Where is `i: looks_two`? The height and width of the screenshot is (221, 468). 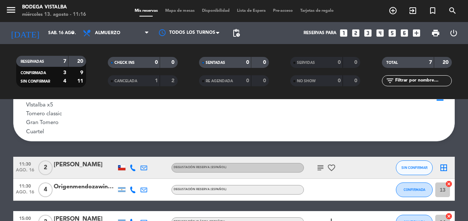
i: looks_two is located at coordinates (356, 33).